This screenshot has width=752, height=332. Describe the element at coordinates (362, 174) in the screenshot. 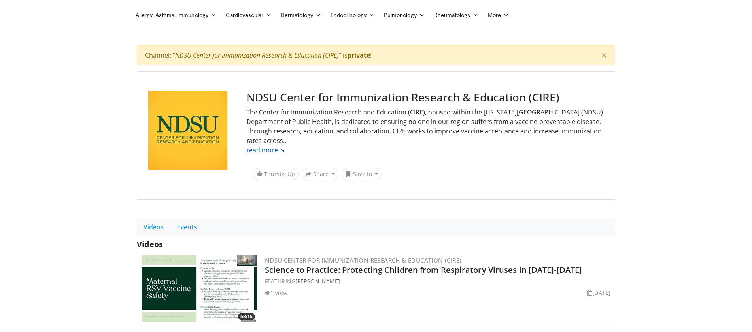

I see `button: Save to` at that location.